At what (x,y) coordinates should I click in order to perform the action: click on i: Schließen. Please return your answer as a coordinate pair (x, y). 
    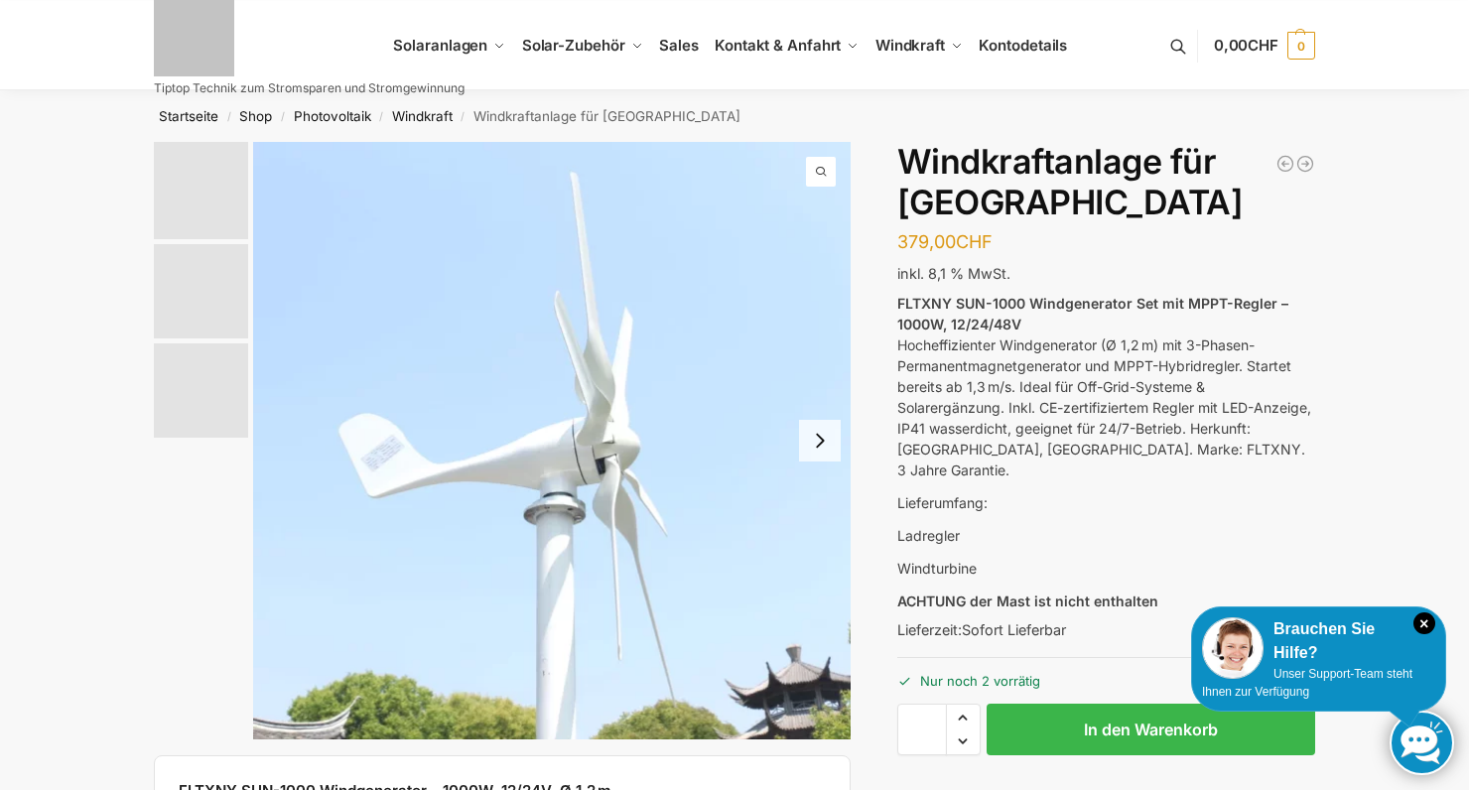
    Looking at the image, I should click on (1425, 623).